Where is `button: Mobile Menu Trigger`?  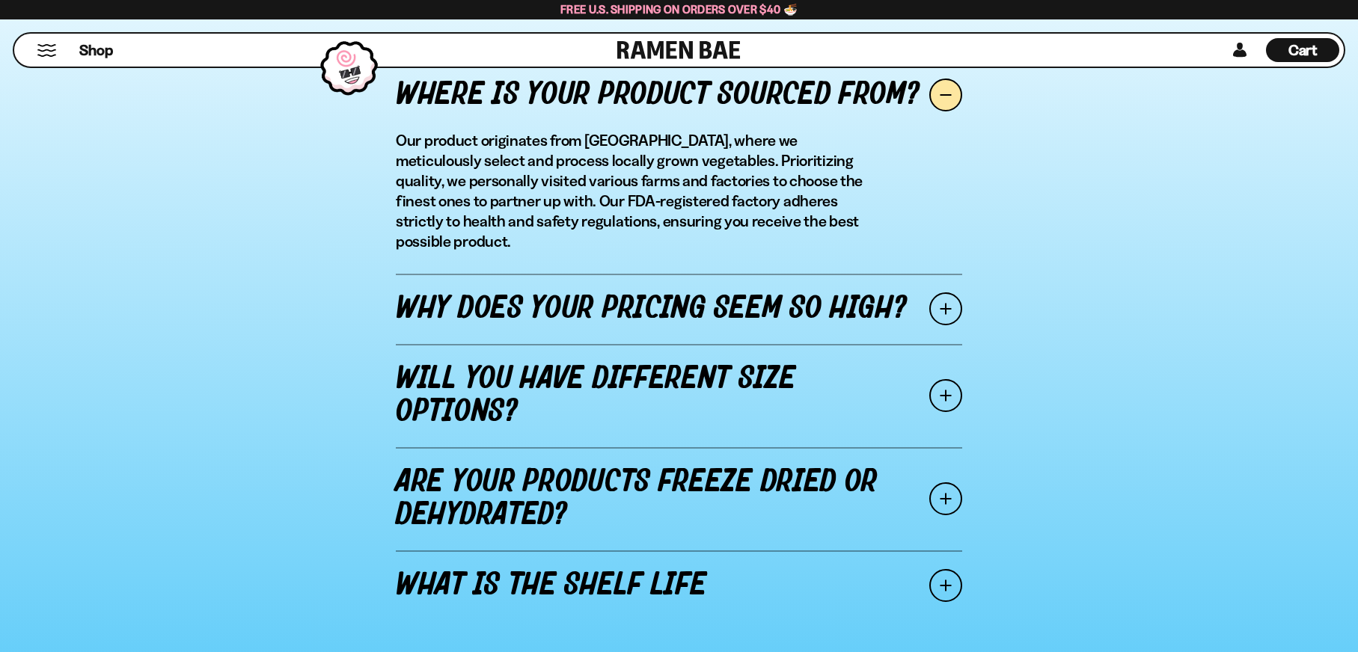
button: Mobile Menu Trigger is located at coordinates (46, 50).